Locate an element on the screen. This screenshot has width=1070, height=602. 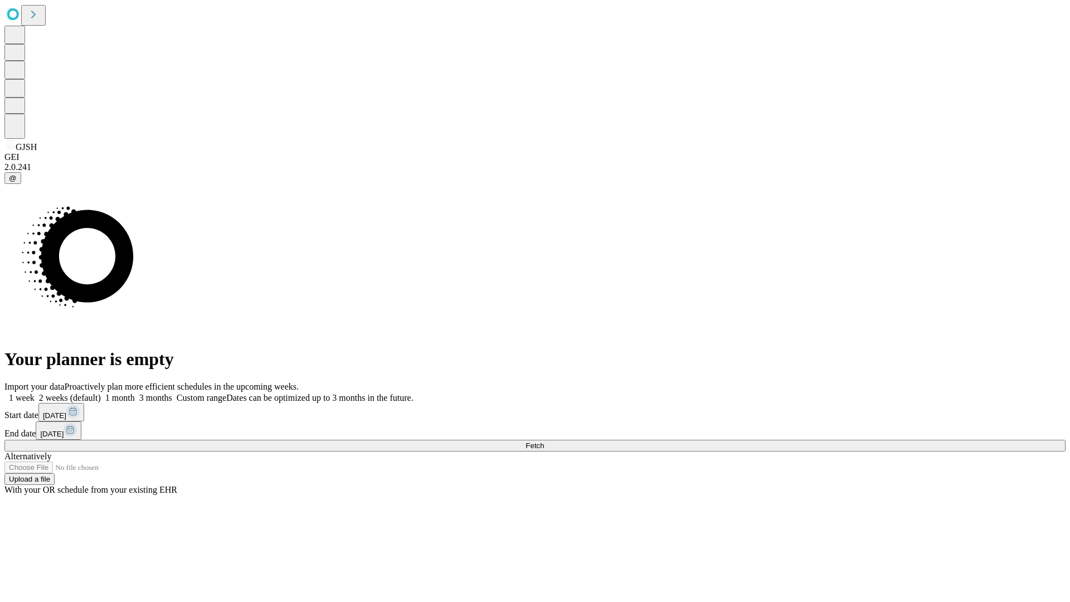
div: Start date is located at coordinates (535, 412).